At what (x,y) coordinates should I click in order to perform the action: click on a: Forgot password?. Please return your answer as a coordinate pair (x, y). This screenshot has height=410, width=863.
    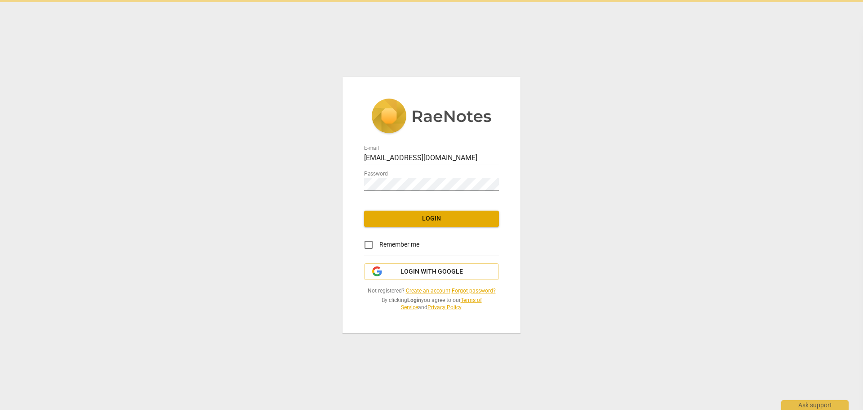
    Looking at the image, I should click on (474, 290).